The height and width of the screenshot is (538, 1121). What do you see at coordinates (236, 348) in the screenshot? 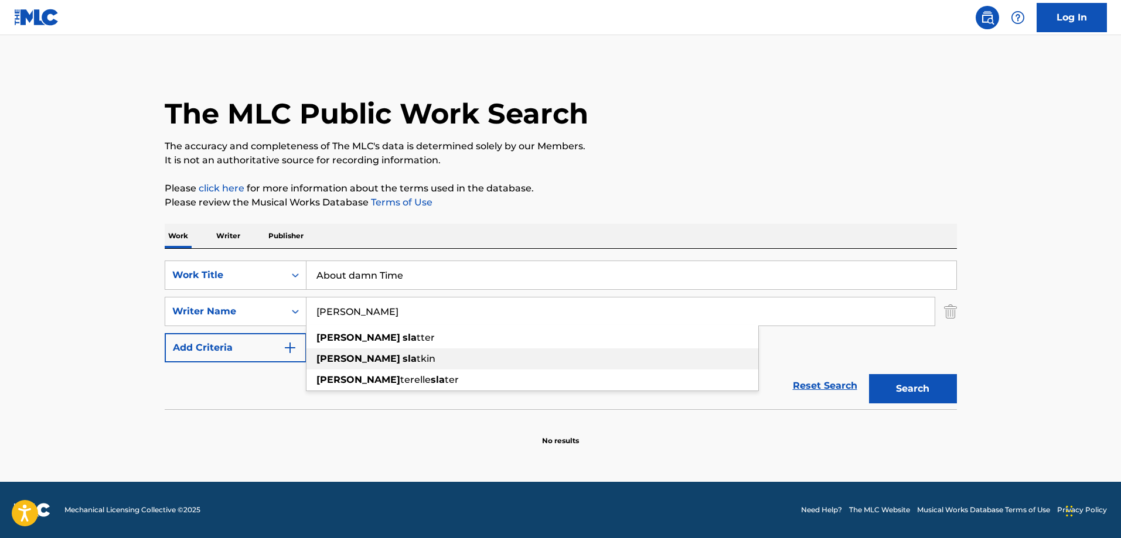
I see `button: Add Criteria` at bounding box center [236, 348].